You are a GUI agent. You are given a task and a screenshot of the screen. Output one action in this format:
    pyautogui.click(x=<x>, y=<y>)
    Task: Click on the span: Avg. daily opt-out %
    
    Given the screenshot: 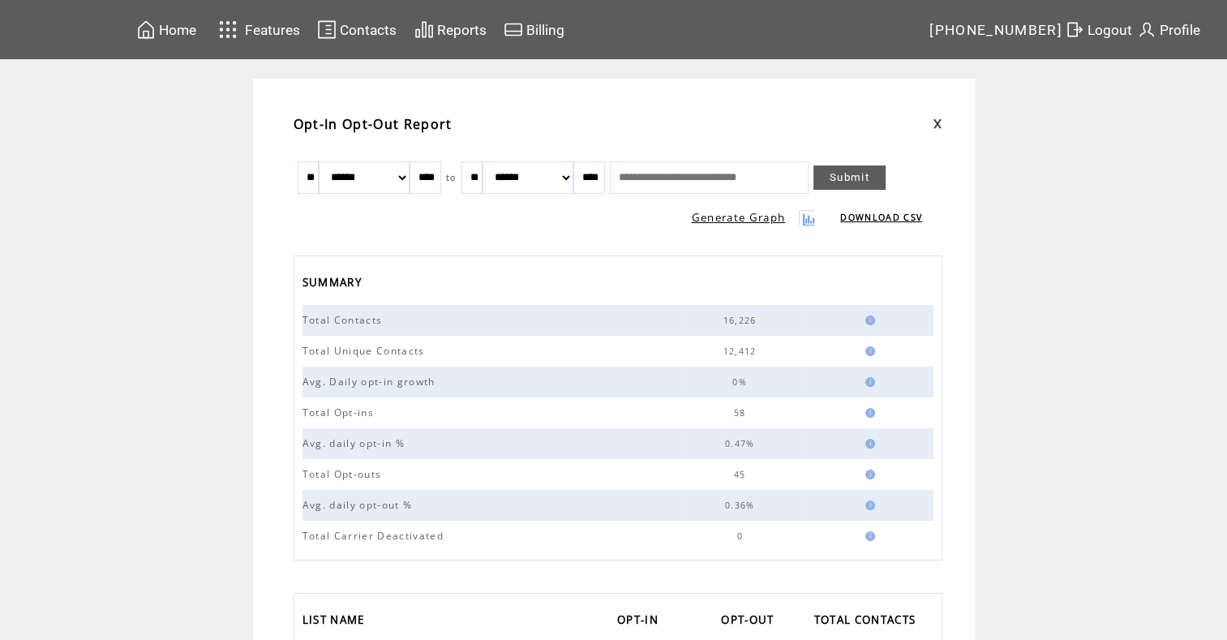 What is the action you would take?
    pyautogui.click(x=359, y=504)
    